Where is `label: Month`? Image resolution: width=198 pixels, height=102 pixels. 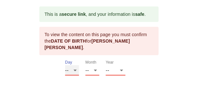 label: Month is located at coordinates (91, 63).